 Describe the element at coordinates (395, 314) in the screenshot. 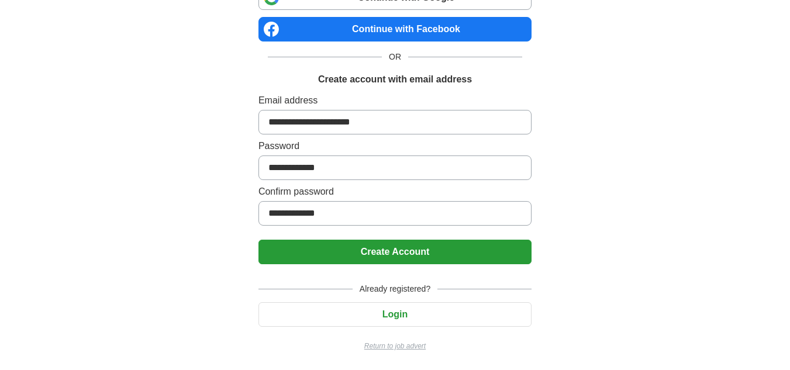

I see `a: Login` at that location.